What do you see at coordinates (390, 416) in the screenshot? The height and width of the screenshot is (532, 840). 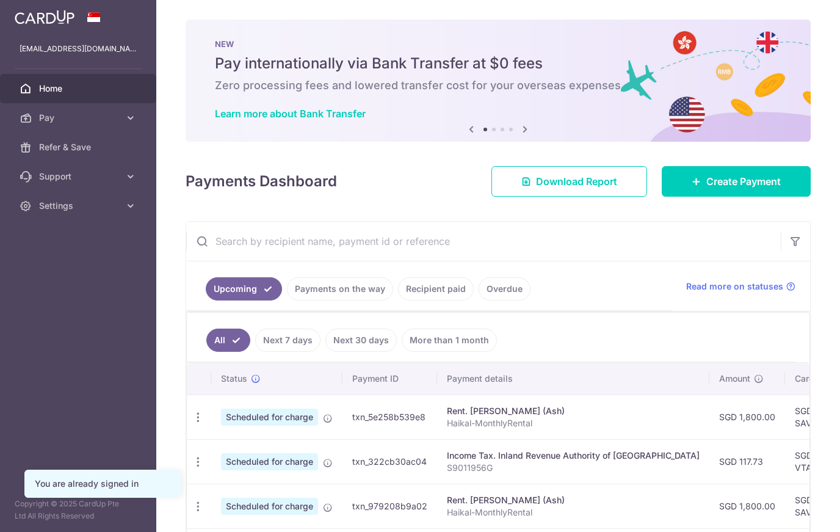 I see `td: txn_5e258b539e8` at bounding box center [390, 416].